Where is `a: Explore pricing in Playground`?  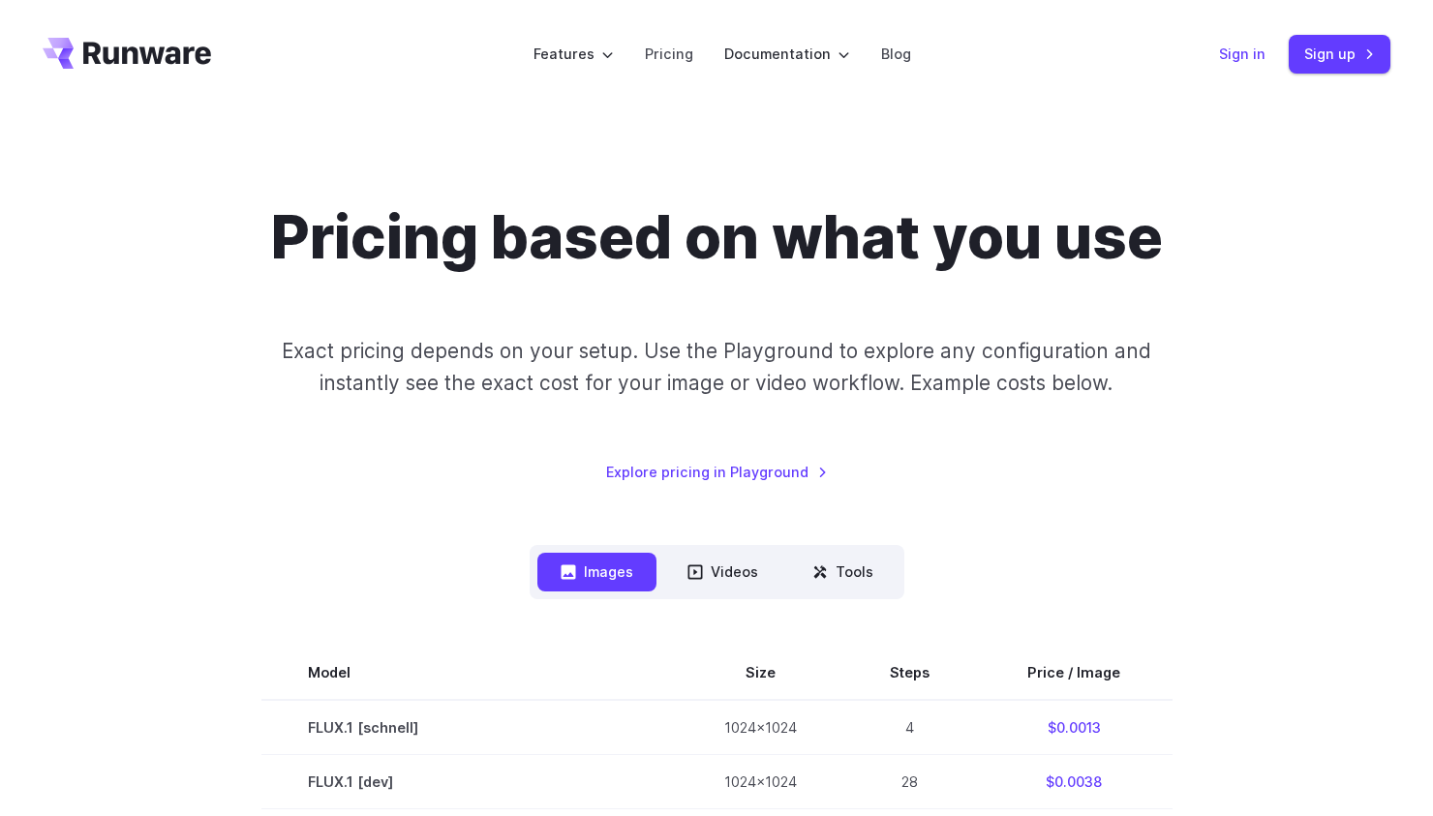 a: Explore pricing in Playground is located at coordinates (717, 472).